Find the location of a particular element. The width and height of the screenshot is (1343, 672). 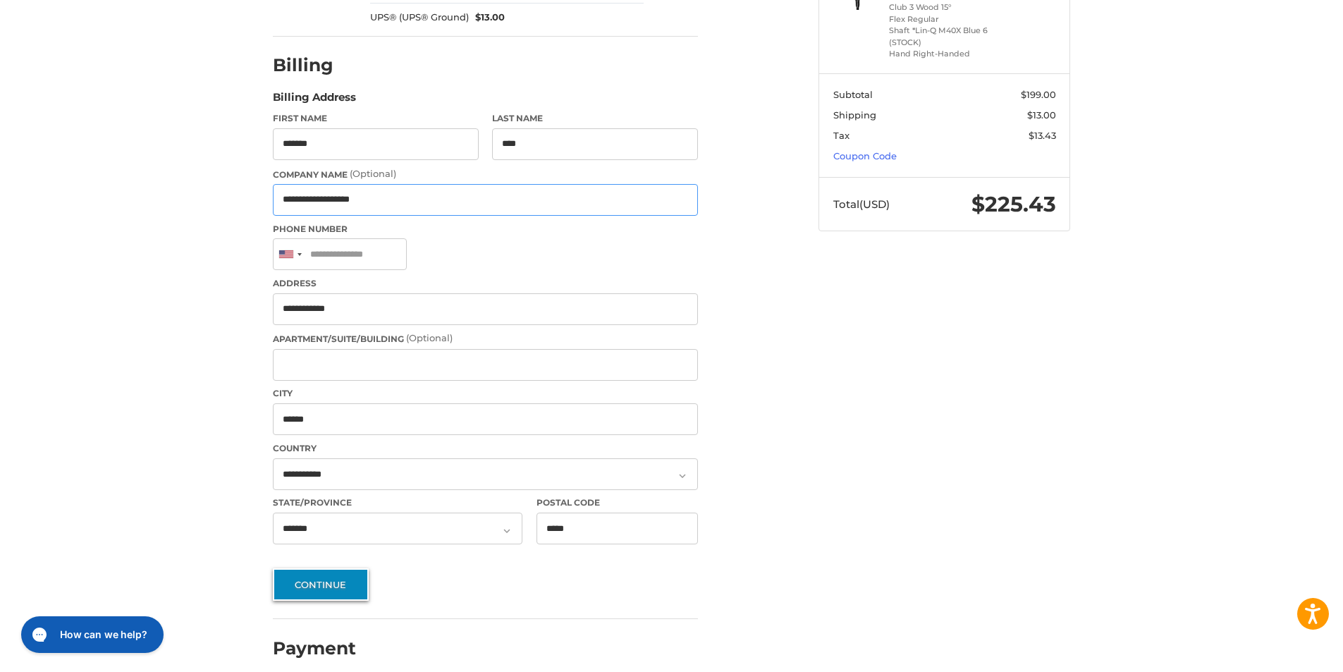

label: Apartment/Suite/Building is located at coordinates (485, 338).